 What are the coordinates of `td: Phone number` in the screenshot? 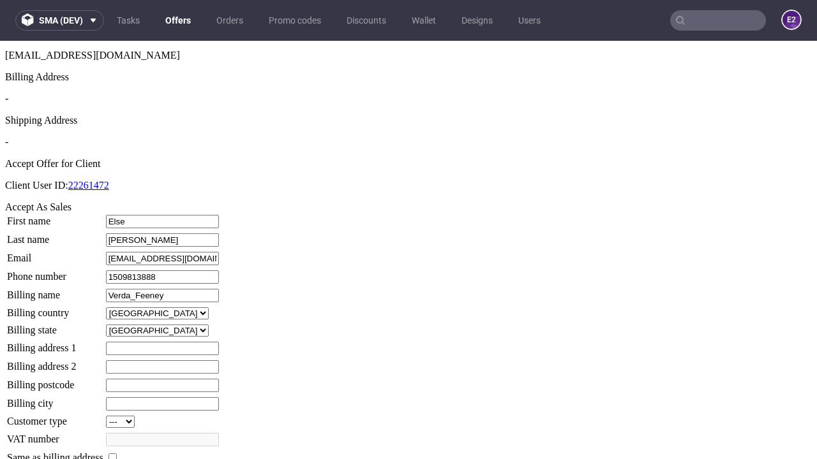 It's located at (55, 236).